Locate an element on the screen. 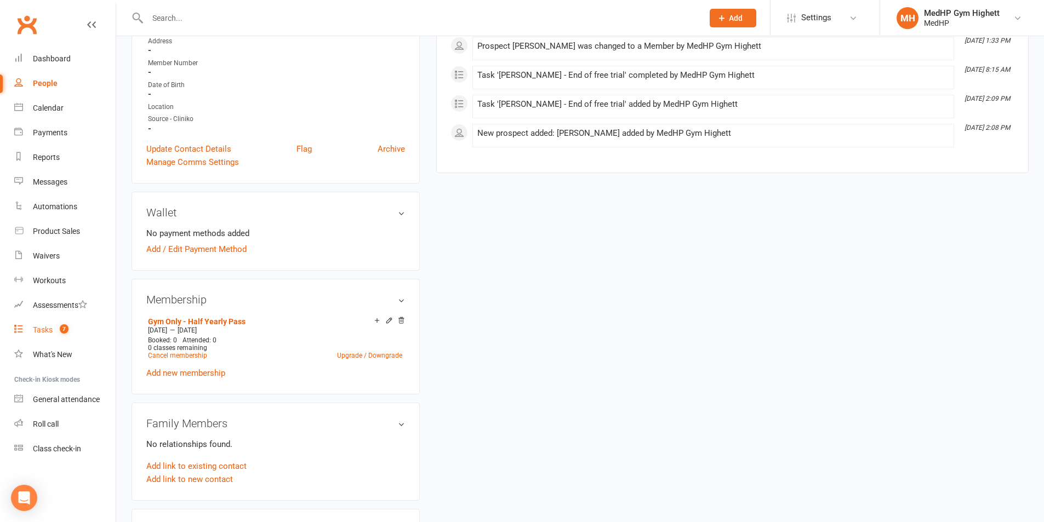 The image size is (1044, 522). div: Member Number is located at coordinates (276, 63).